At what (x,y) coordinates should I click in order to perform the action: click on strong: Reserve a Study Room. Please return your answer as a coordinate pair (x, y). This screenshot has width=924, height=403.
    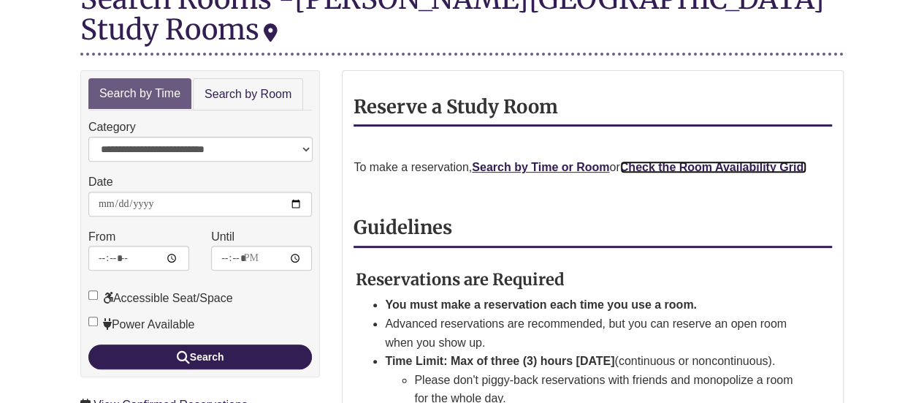
    Looking at the image, I should click on (456, 107).